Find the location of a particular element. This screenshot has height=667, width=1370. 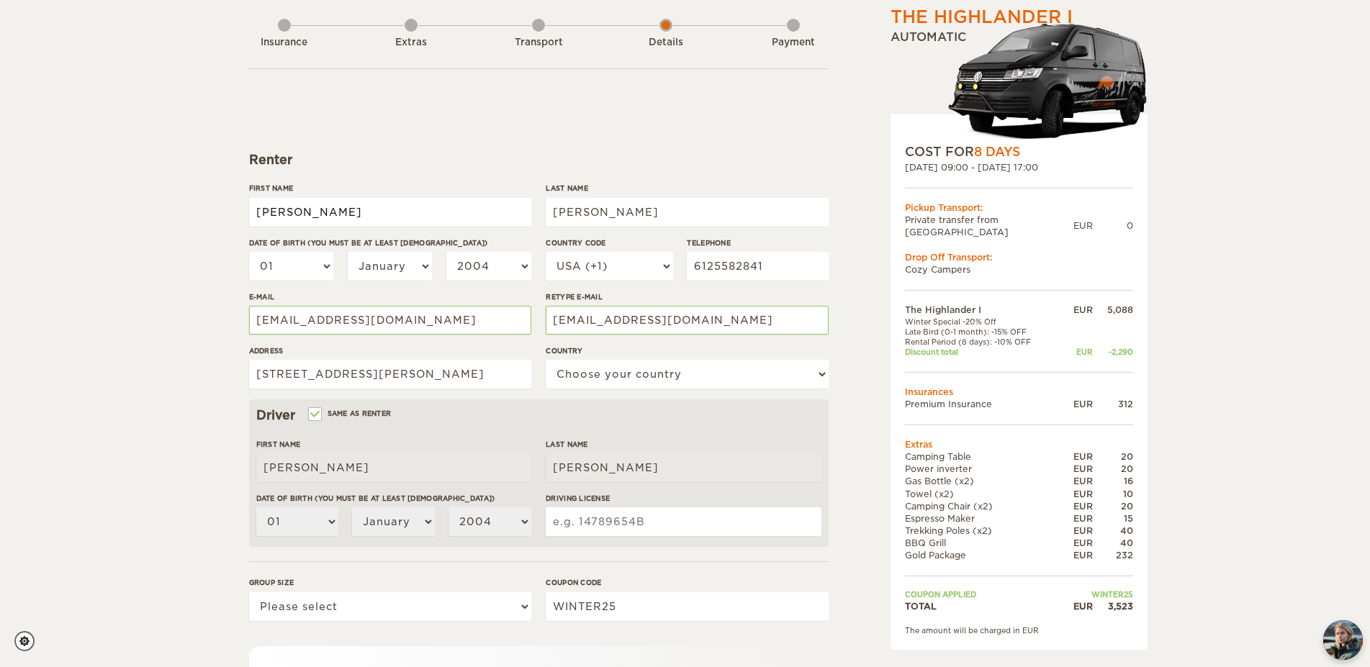

label: Address is located at coordinates (390, 350).